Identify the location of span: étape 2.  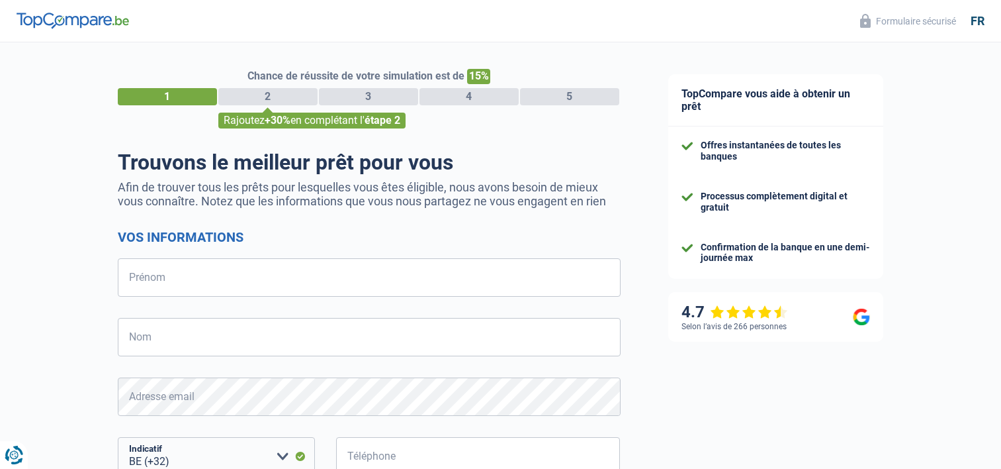
(383, 120).